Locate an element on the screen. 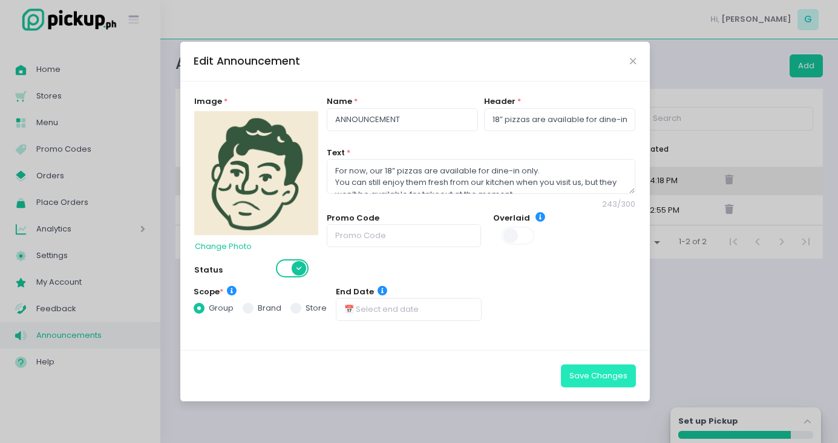 Image resolution: width=838 pixels, height=443 pixels. label: Scope is located at coordinates (206, 292).